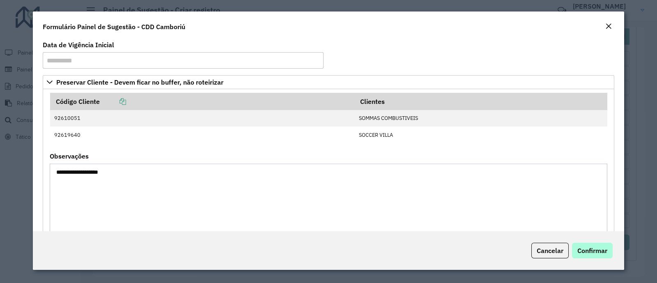  What do you see at coordinates (69, 156) in the screenshot?
I see `label: Observações` at bounding box center [69, 156].